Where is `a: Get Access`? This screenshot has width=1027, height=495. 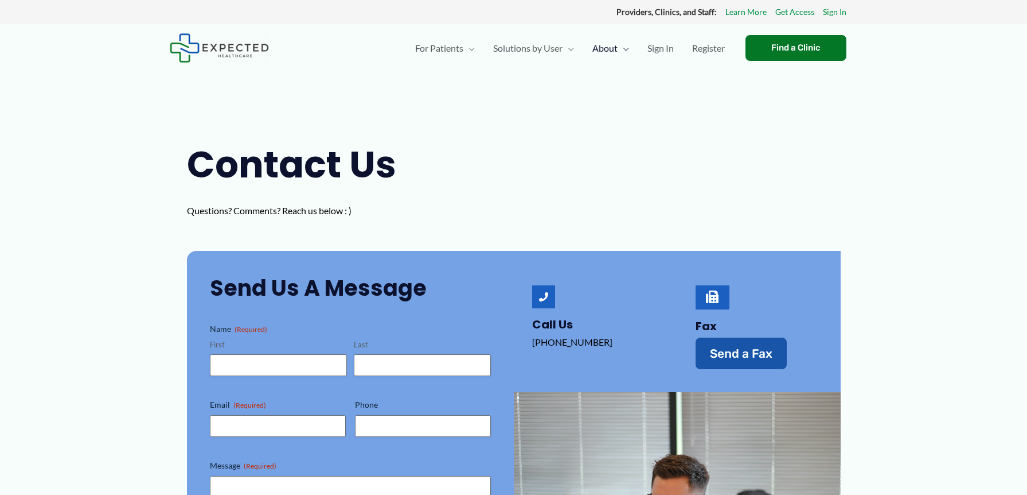
a: Get Access is located at coordinates (795, 12).